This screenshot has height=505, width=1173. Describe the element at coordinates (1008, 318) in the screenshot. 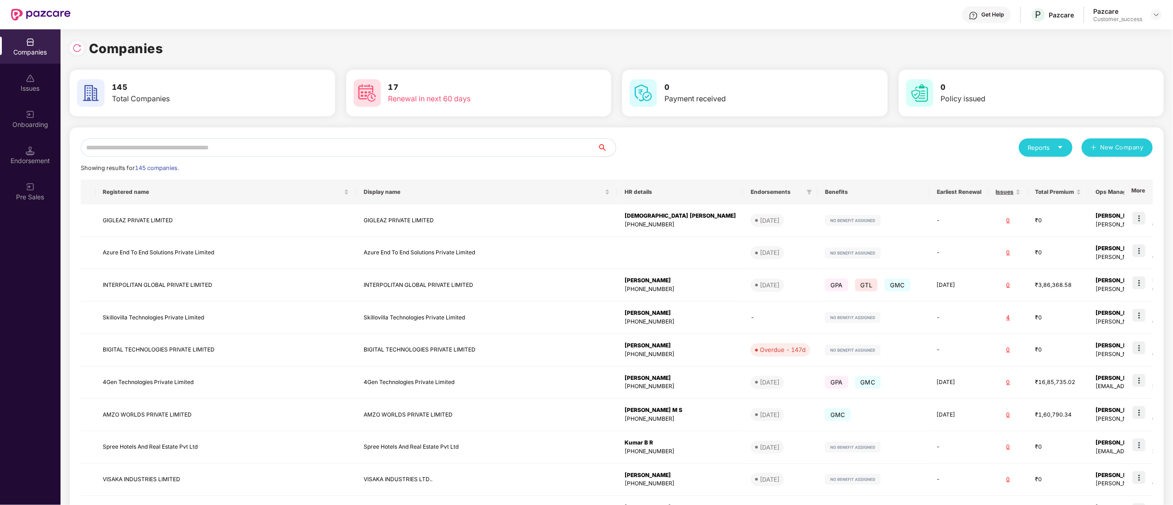

I see `div: 4` at that location.